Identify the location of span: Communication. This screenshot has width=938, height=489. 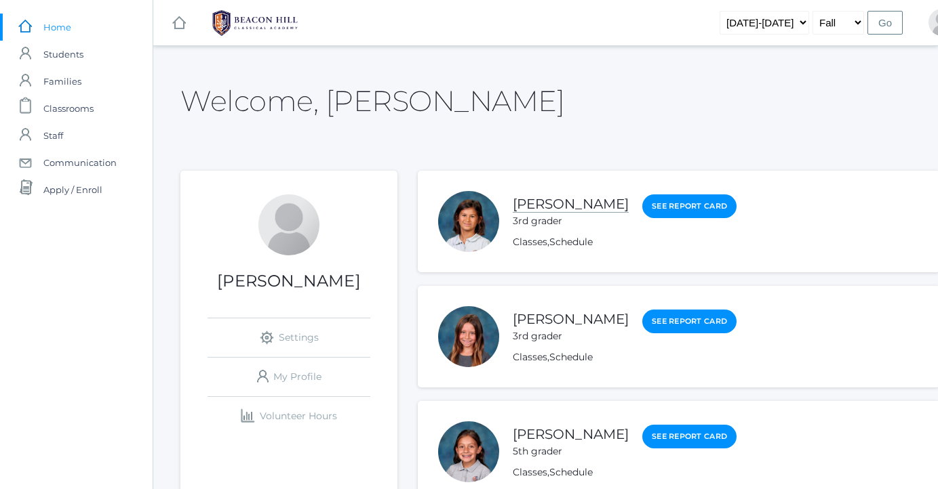
(80, 163).